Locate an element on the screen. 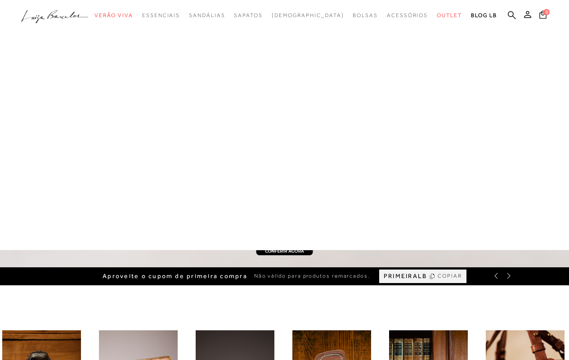  span: Sapatos is located at coordinates (248, 15).